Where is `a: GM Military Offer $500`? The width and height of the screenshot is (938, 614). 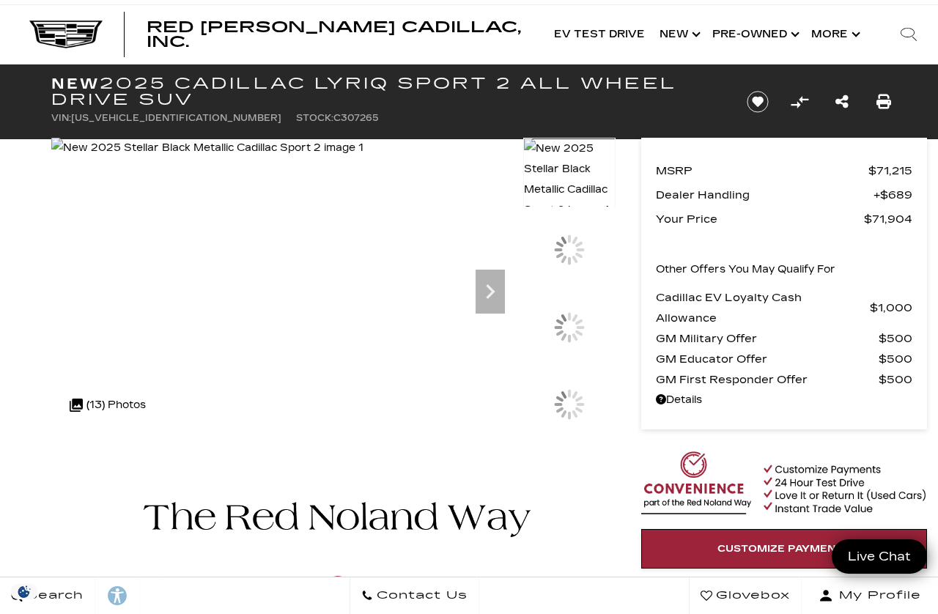
a: GM Military Offer $500 is located at coordinates (784, 338).